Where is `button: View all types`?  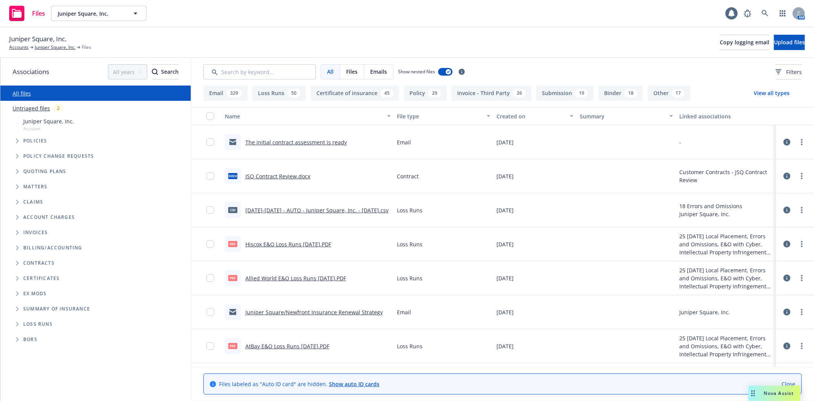 button: View all types is located at coordinates (771, 93).